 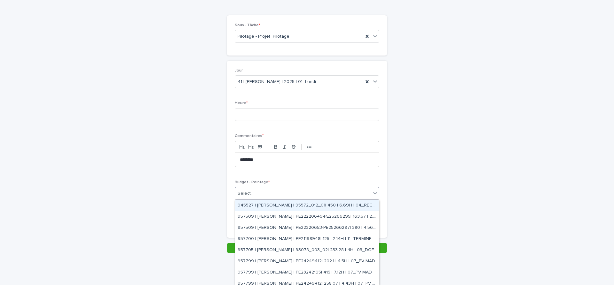 I want to click on div: 957509 | BELHAJ Mohamed_Habib | PE22220653-PE25266297| 280 | 4.56H | 07_PV MAD, so click(x=307, y=228).